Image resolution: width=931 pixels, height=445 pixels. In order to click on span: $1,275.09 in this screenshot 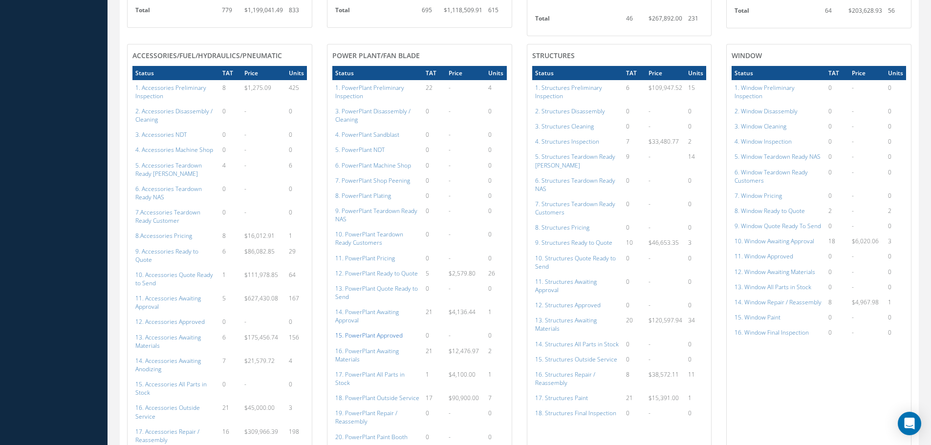, I will do `click(257, 87)`.